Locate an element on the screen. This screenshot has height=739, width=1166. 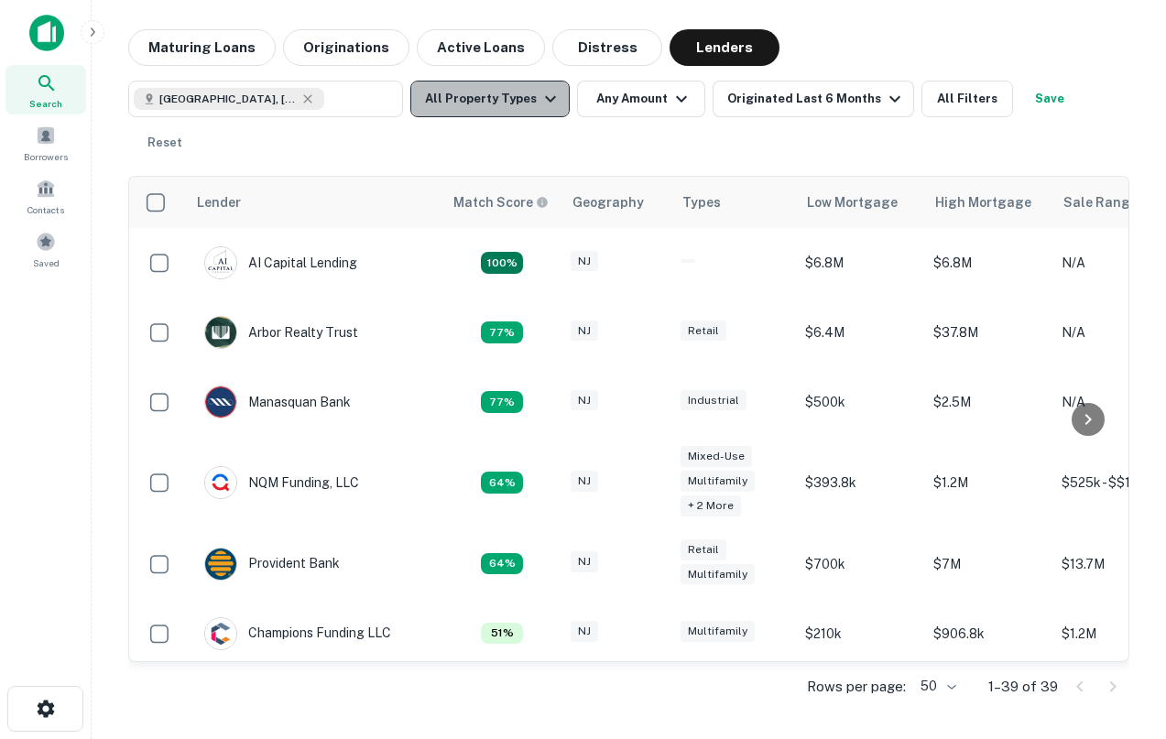
div: Search is located at coordinates (46, 90).